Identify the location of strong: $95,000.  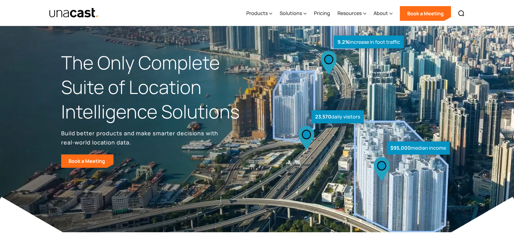
(400, 148).